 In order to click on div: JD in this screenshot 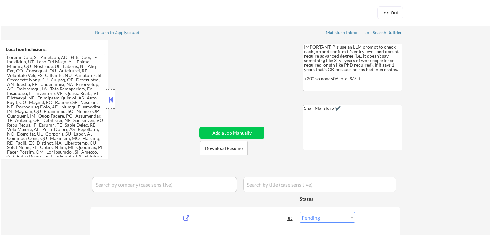, I will do `click(290, 218)`.